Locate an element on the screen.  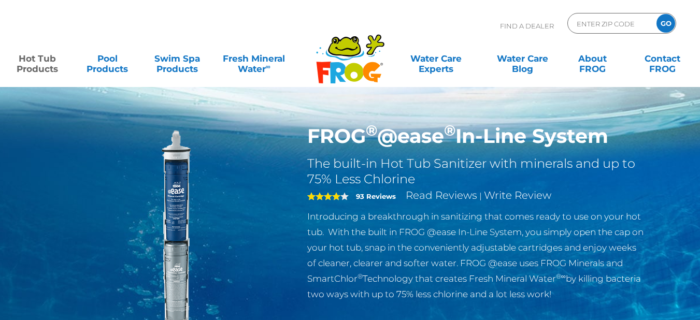
p: Find A Dealer is located at coordinates (527, 26).